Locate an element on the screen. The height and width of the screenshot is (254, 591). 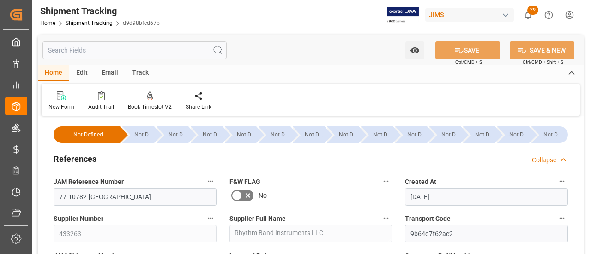
button: SAVE & NEW is located at coordinates (542, 50).